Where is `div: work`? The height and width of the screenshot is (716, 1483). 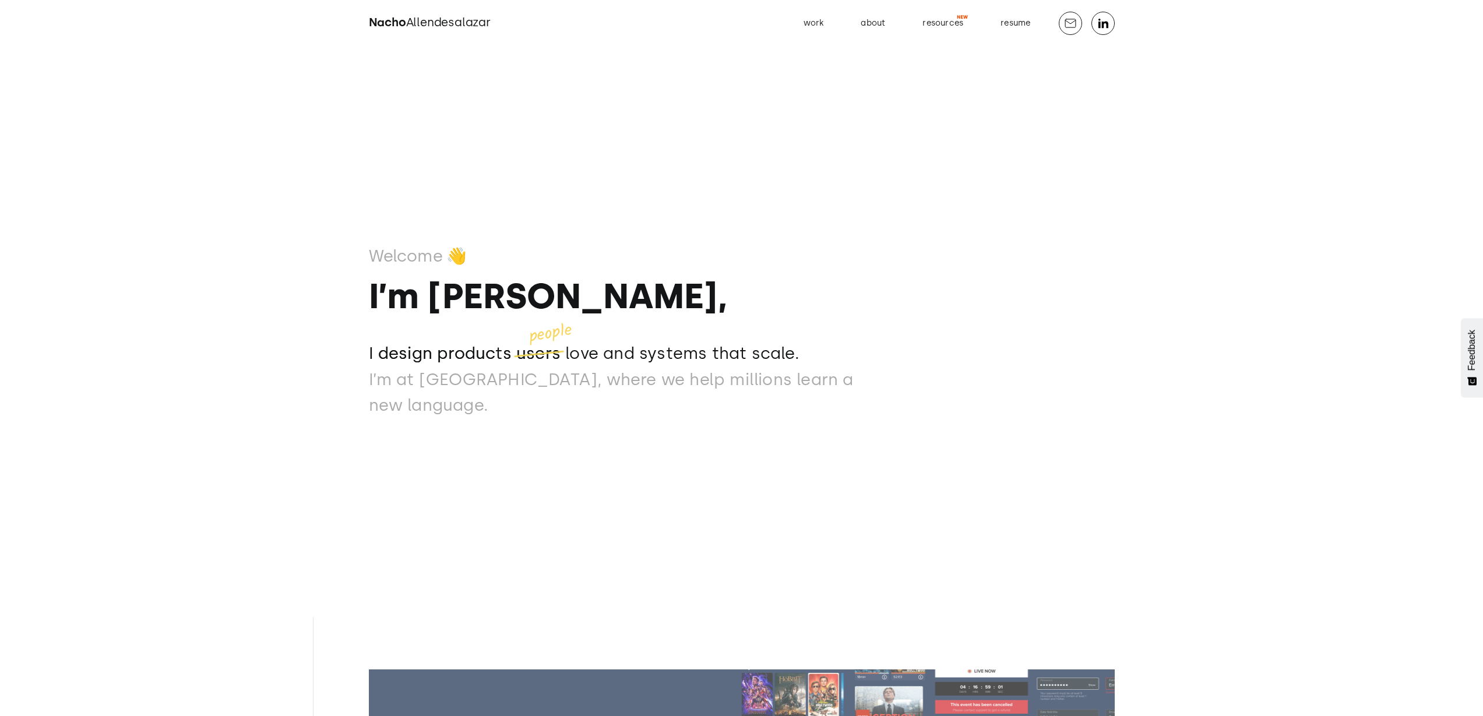
div: work is located at coordinates (814, 23).